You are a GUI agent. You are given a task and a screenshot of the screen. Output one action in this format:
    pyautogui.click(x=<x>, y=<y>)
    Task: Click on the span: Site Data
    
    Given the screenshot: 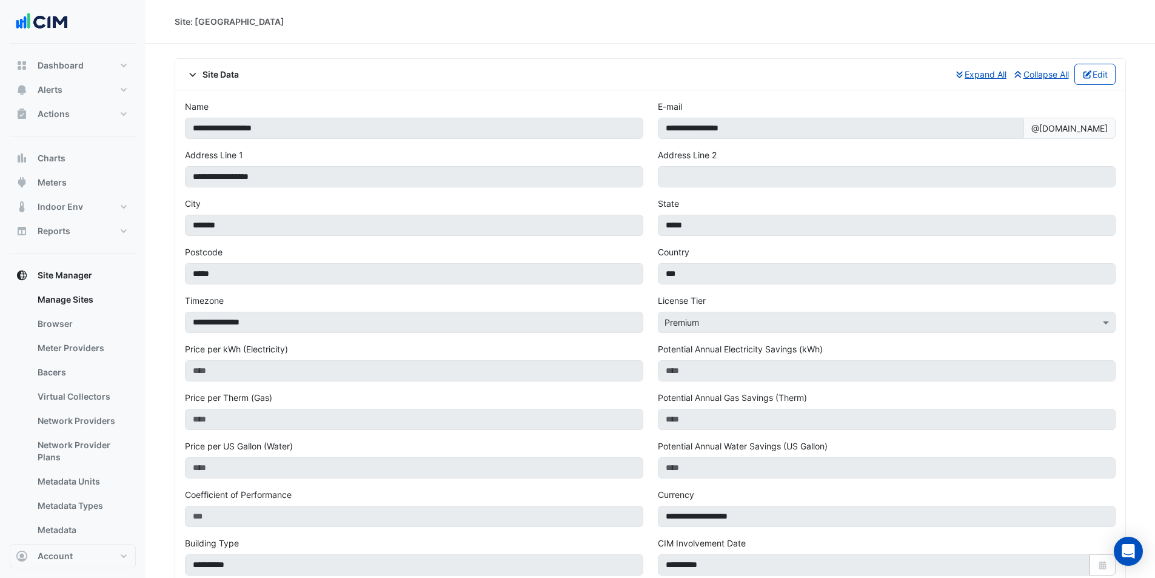 What is the action you would take?
    pyautogui.click(x=212, y=74)
    